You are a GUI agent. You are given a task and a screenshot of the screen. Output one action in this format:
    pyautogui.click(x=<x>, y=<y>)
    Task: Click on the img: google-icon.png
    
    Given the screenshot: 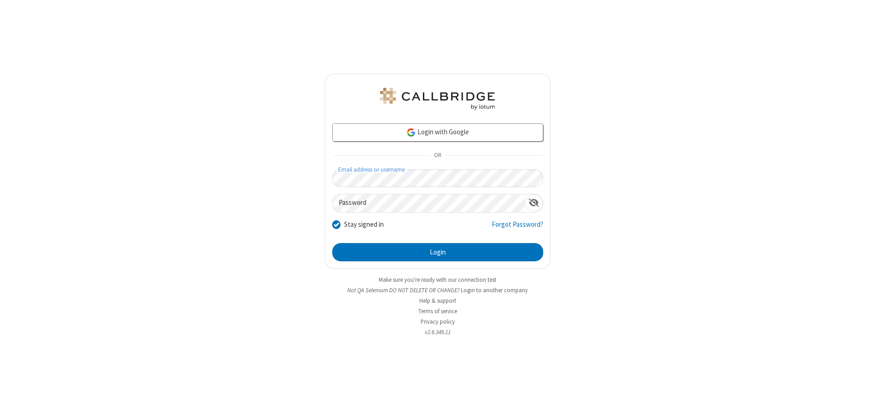 What is the action you would take?
    pyautogui.click(x=411, y=133)
    